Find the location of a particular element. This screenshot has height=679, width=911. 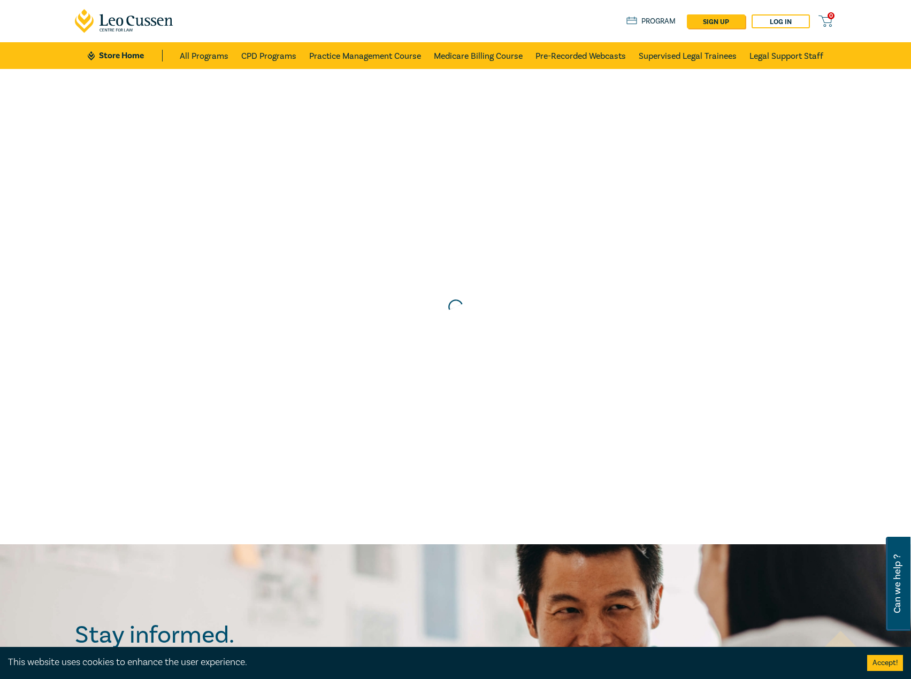

a: Log in is located at coordinates (780, 21).